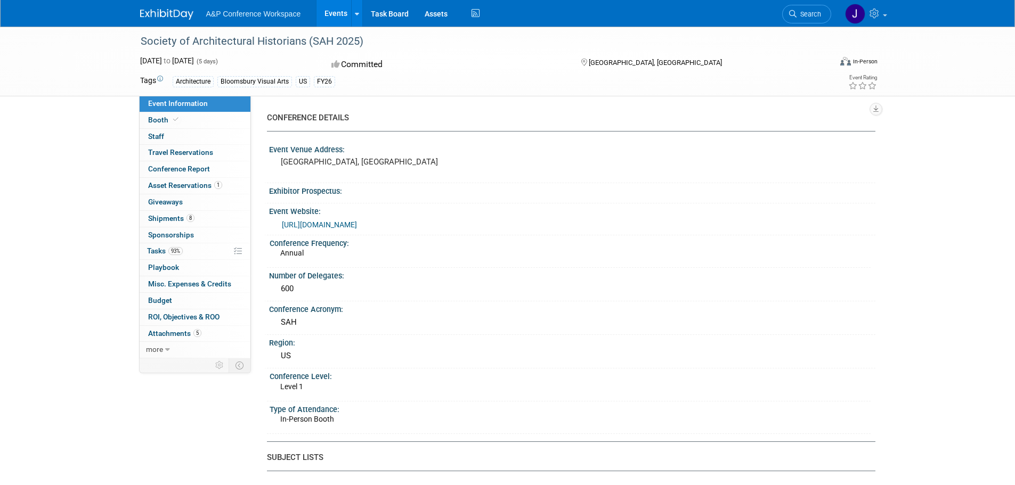  What do you see at coordinates (572, 322) in the screenshot?
I see `div: SAH` at bounding box center [572, 322].